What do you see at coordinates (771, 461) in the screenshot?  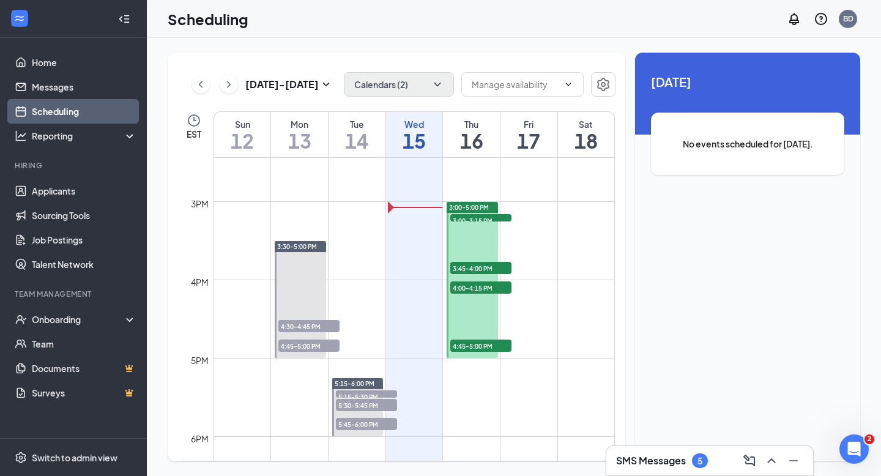 I see `button: ChevronUp` at bounding box center [771, 461].